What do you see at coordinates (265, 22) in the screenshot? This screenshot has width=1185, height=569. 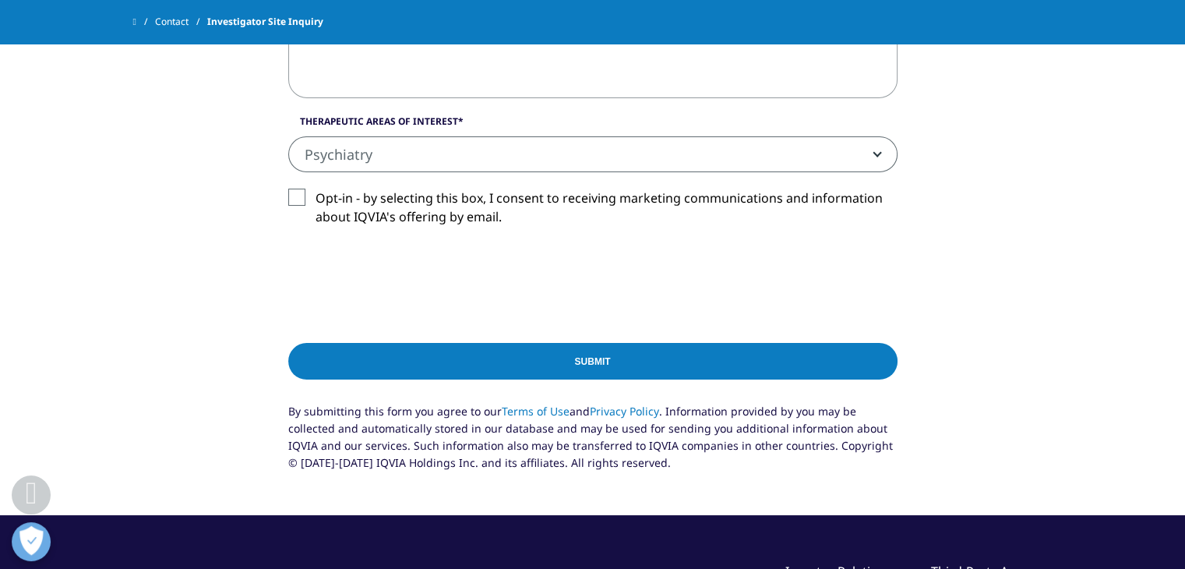 I see `span: Investigator Site Inquiry` at bounding box center [265, 22].